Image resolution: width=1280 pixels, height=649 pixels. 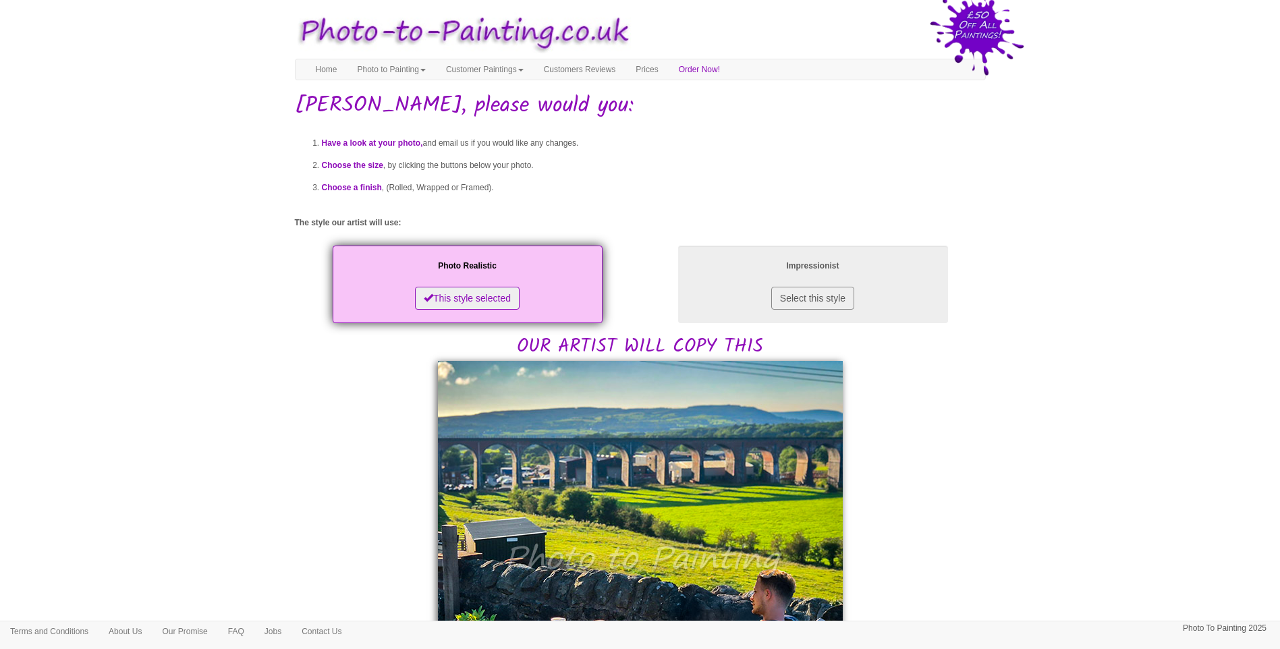 I want to click on a: Customers Reviews, so click(x=580, y=70).